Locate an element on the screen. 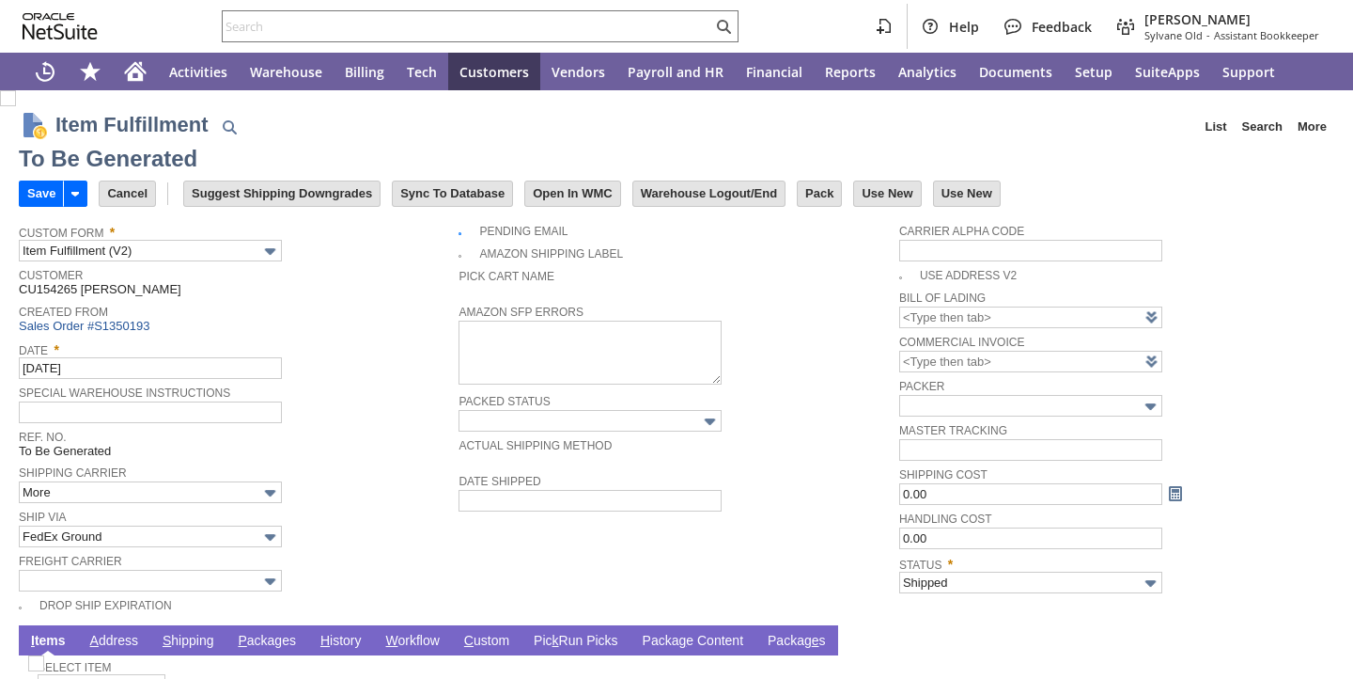  a: Use Address V2 is located at coordinates (968, 275).